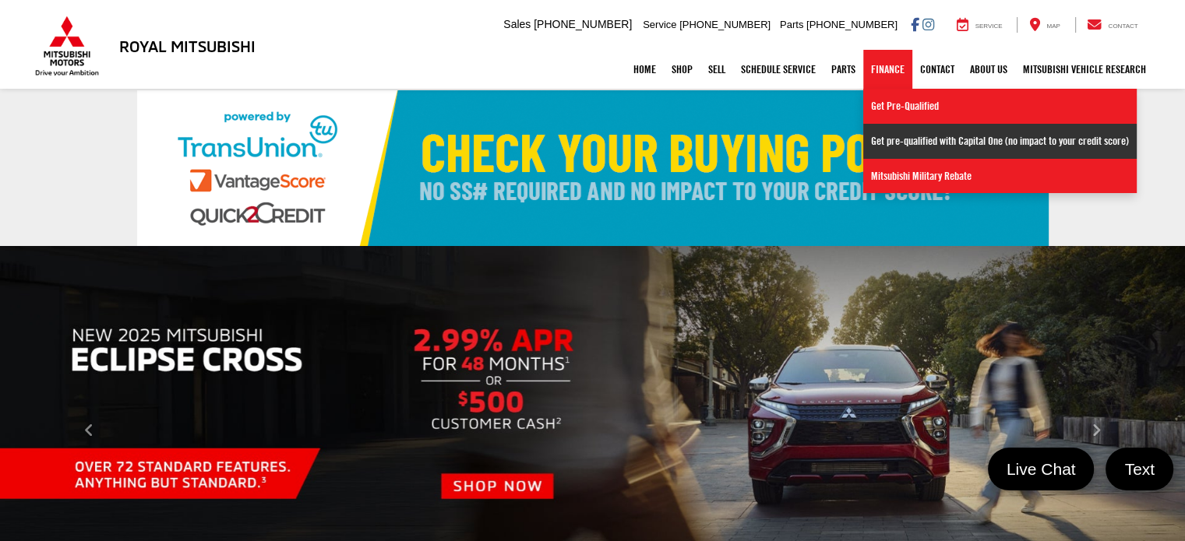  What do you see at coordinates (1041, 469) in the screenshot?
I see `span: Live Chat` at bounding box center [1041, 469].